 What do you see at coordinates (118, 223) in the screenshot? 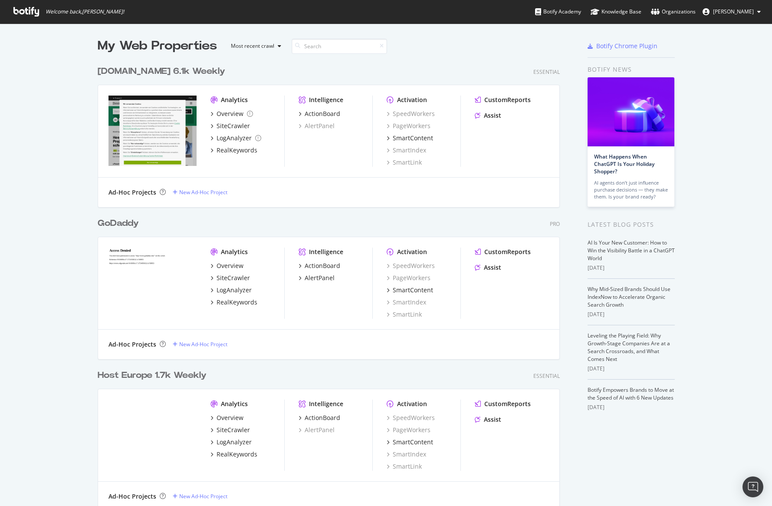
I see `div: GoDaddy` at bounding box center [118, 223].